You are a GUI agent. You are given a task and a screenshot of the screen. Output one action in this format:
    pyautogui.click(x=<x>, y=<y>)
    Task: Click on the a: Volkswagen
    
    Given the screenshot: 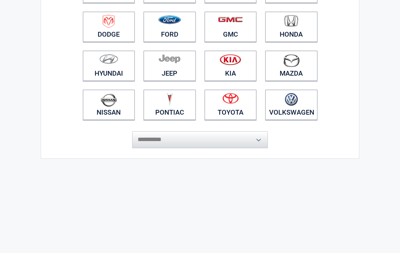 What is the action you would take?
    pyautogui.click(x=291, y=105)
    